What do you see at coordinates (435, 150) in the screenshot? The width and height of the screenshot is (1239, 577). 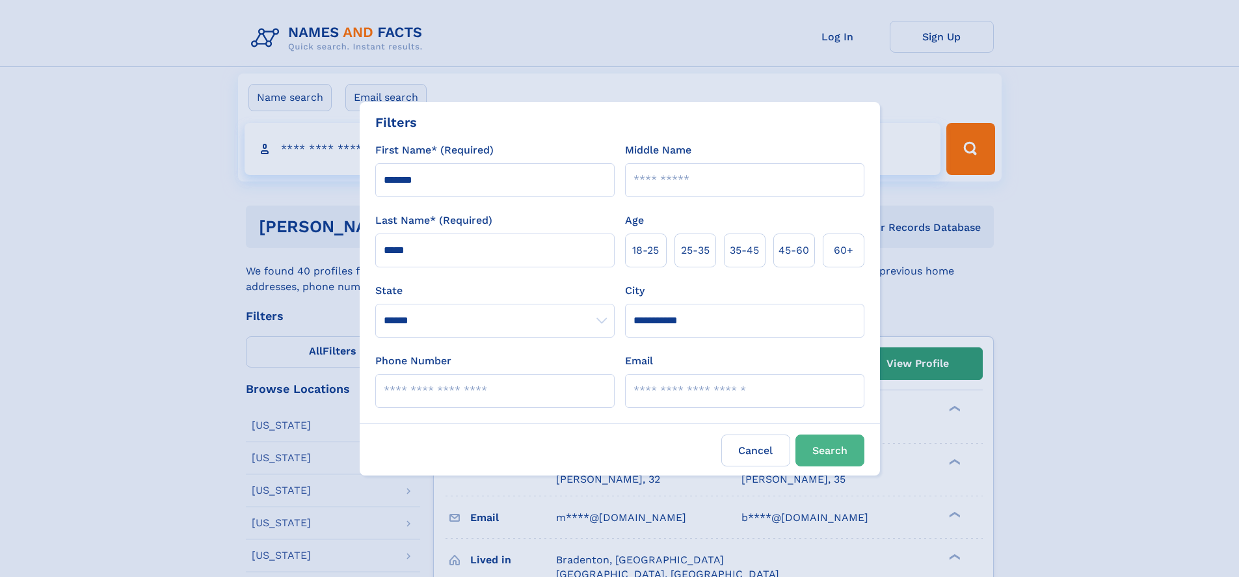 I see `label: First Name* (Required)` at bounding box center [435, 150].